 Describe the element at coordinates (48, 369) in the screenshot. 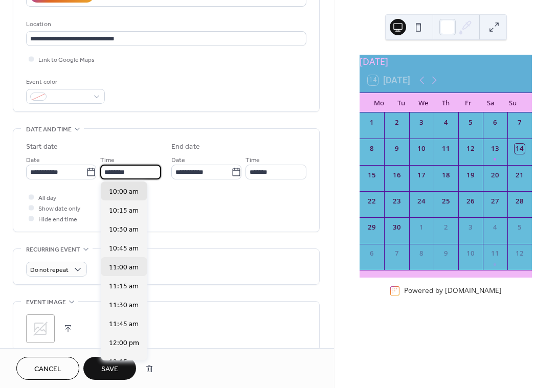

I see `span: Cancel` at that location.